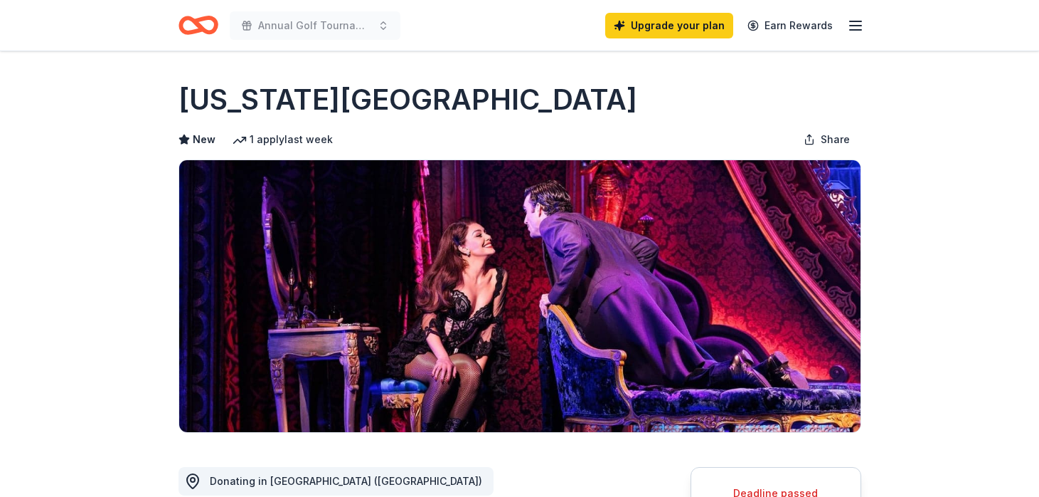 The height and width of the screenshot is (497, 1039). Describe the element at coordinates (827, 139) in the screenshot. I see `button: Share` at that location.